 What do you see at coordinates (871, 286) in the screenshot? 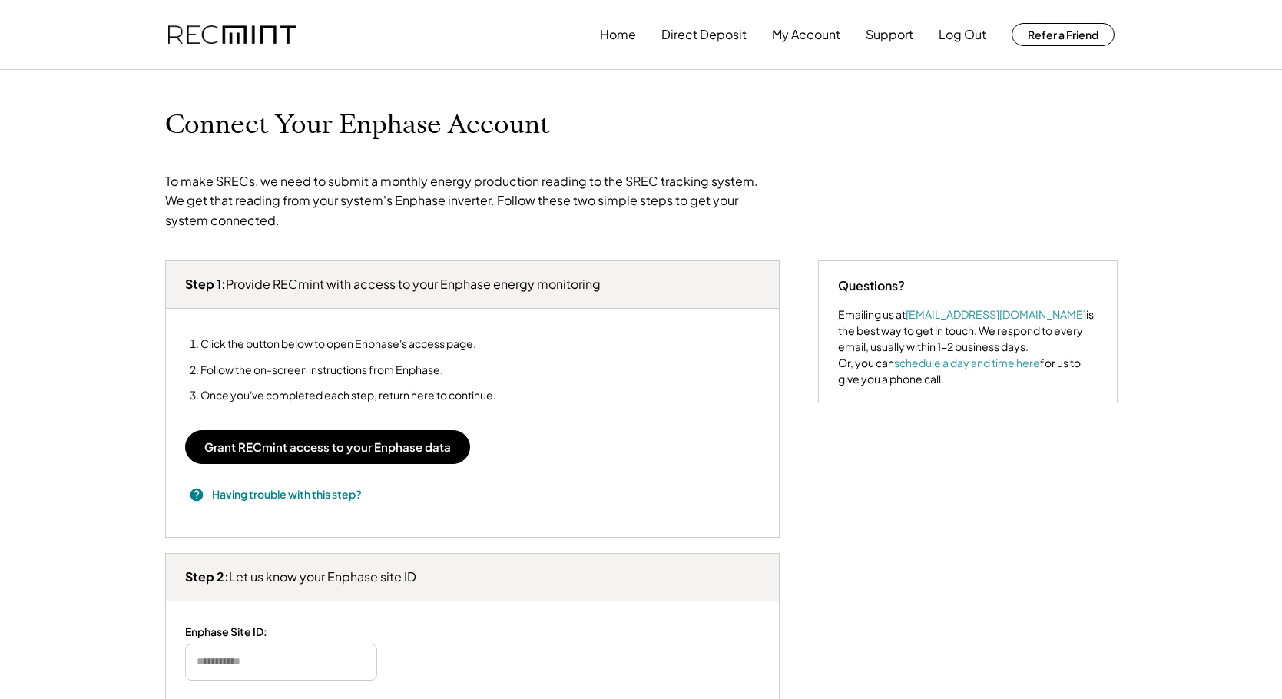
I see `div: Questions?` at bounding box center [871, 286].